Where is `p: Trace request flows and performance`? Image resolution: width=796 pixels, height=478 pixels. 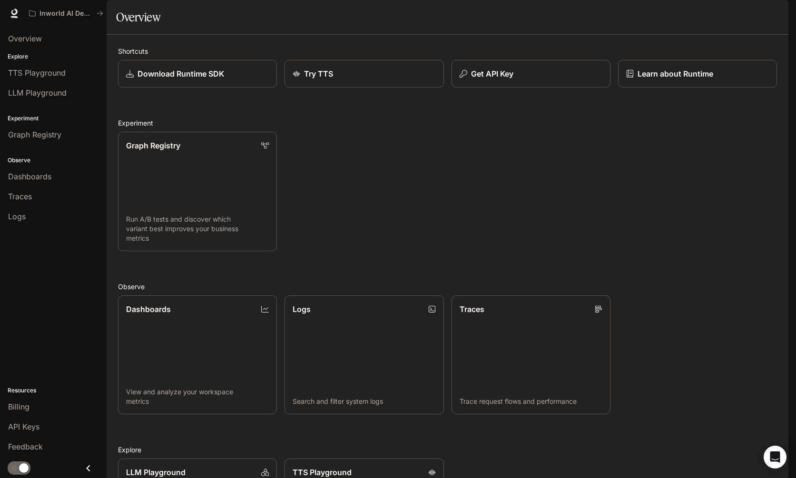
p: Trace request flows and performance is located at coordinates (531, 402).